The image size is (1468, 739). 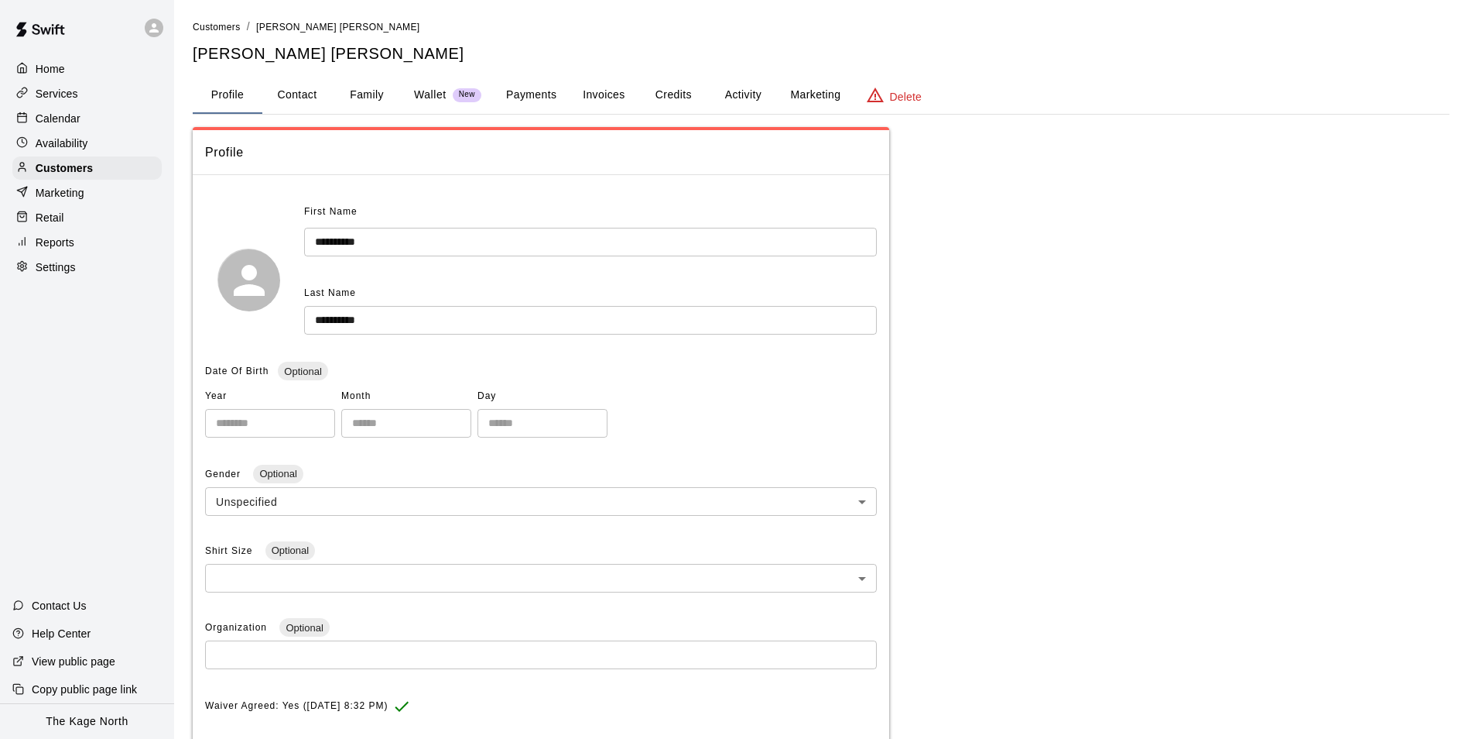 What do you see at coordinates (906, 97) in the screenshot?
I see `p: Delete` at bounding box center [906, 97].